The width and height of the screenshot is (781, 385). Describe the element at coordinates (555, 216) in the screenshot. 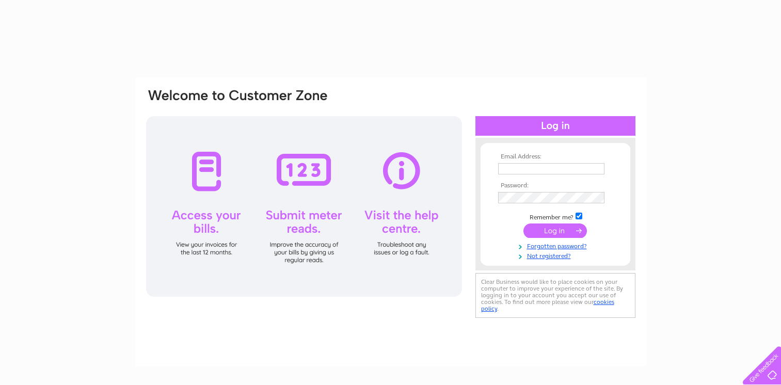

I see `td: Remember me?` at that location.